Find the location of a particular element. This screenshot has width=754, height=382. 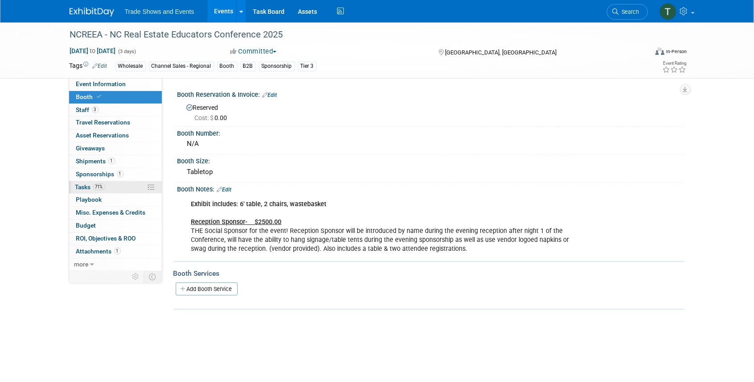

span: Event Information is located at coordinates (101, 84).